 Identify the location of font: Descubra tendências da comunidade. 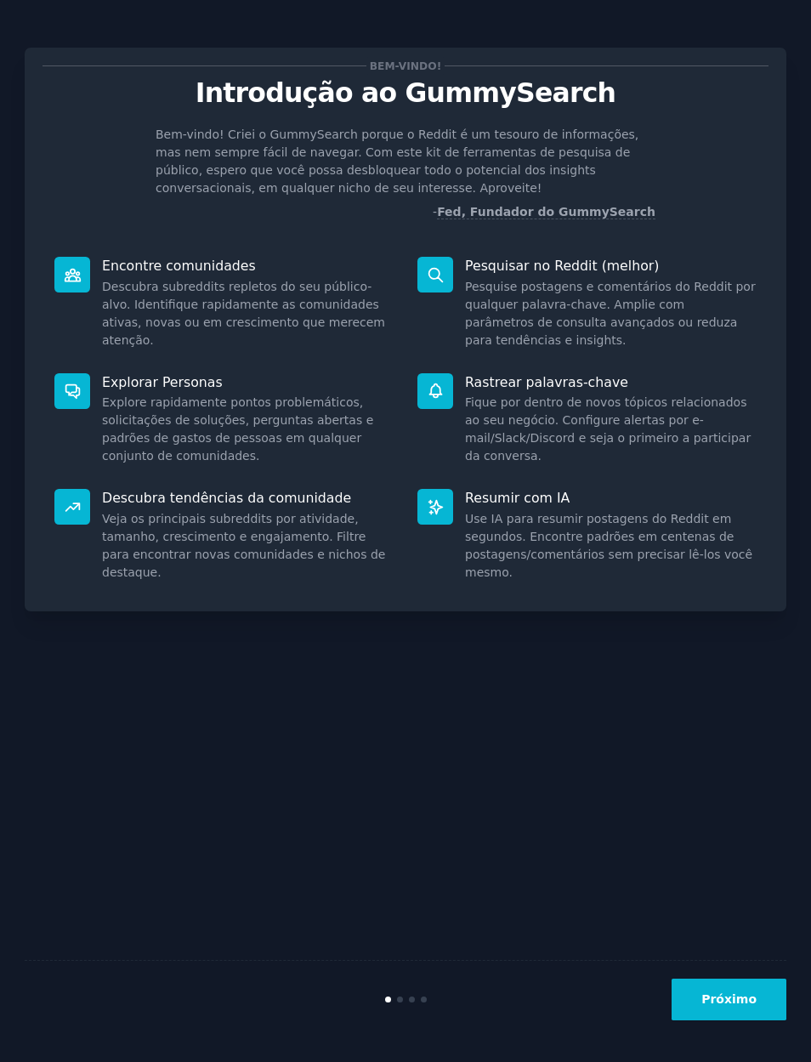
(226, 498).